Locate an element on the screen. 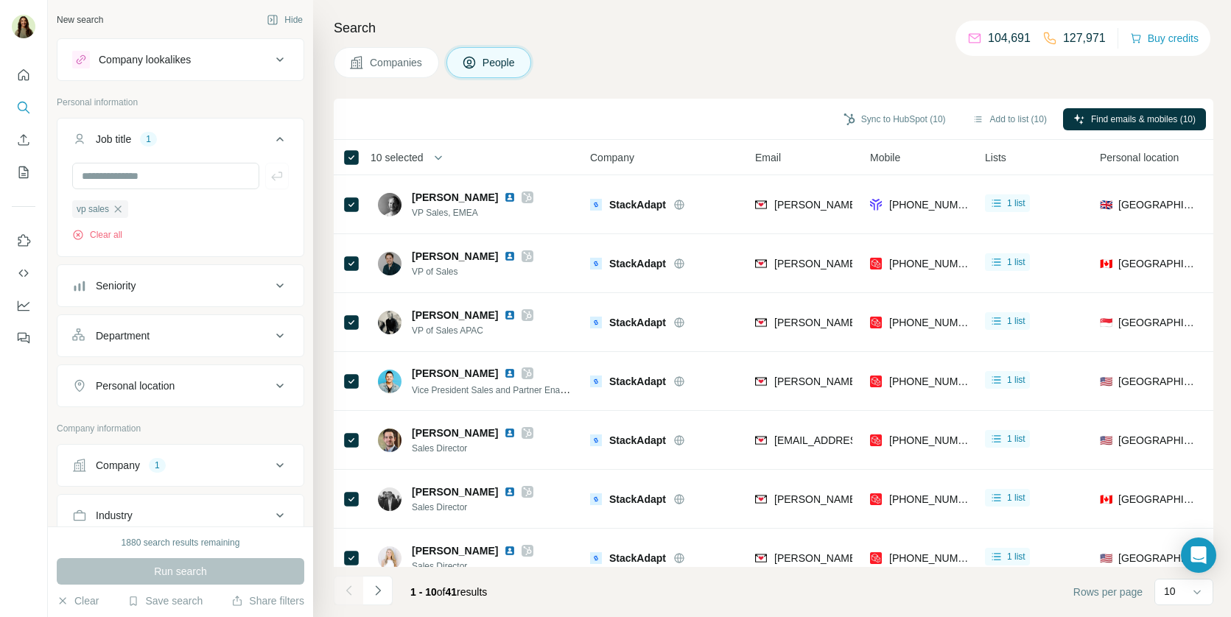 This screenshot has height=617, width=1231. div: 1 is located at coordinates (148, 139).